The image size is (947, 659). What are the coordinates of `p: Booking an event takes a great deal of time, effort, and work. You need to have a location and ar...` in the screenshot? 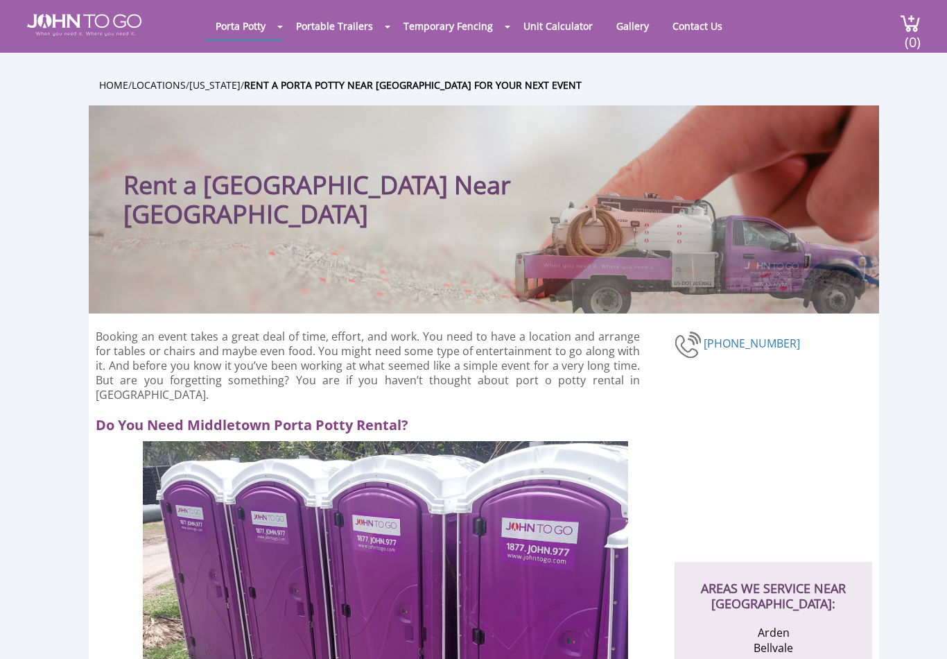 It's located at (367, 365).